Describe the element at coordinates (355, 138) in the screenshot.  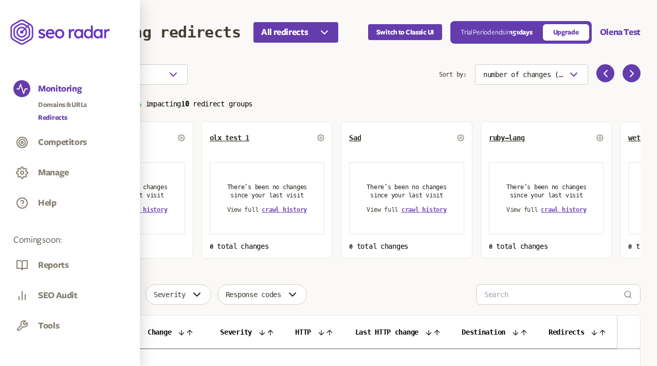
I see `span: Sad` at that location.